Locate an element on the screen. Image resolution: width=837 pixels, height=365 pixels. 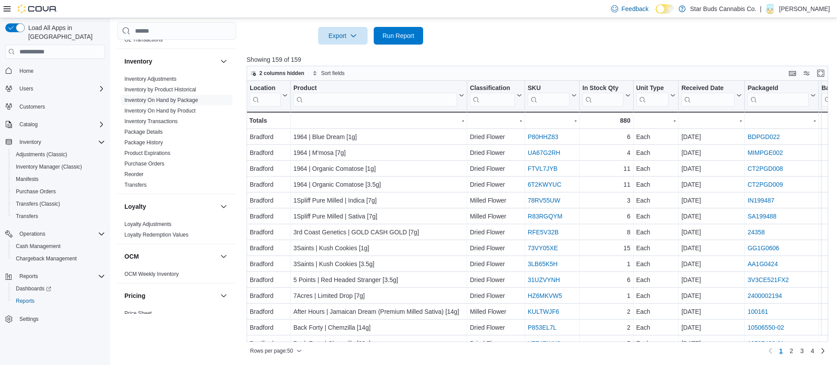
div: 11 is located at coordinates (606, 185).